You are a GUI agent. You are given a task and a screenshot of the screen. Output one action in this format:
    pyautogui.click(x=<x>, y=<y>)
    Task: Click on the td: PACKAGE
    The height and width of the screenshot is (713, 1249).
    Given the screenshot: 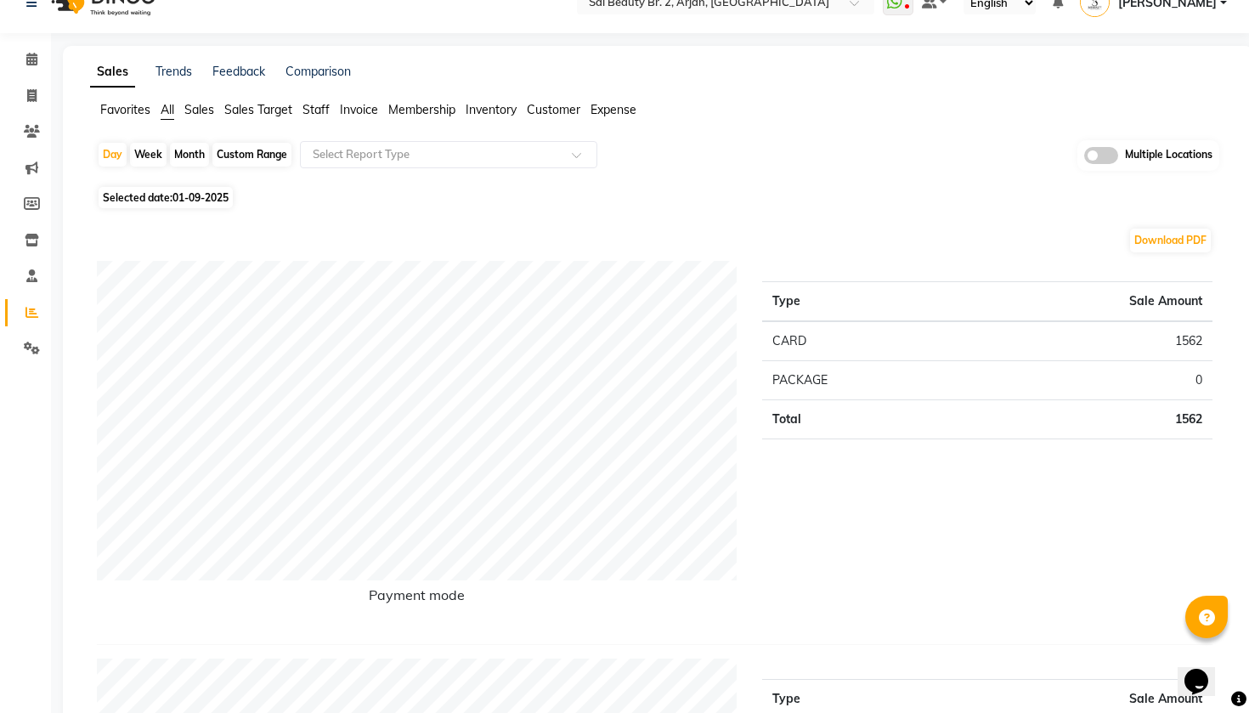 What is the action you would take?
    pyautogui.click(x=862, y=380)
    